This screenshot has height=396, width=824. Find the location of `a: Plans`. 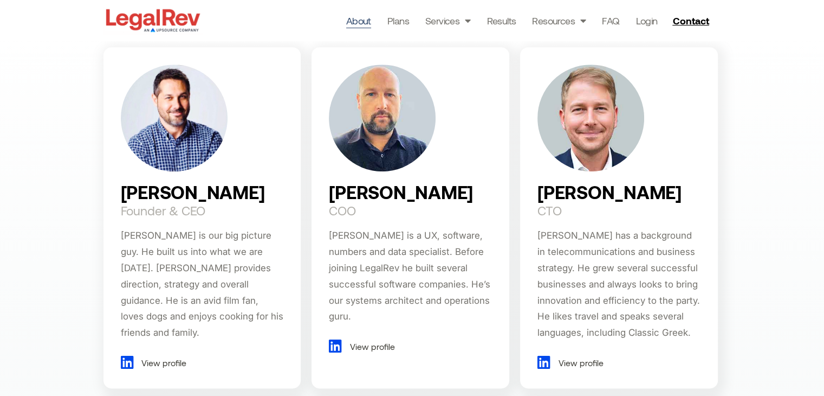

a: Plans is located at coordinates (398, 21).